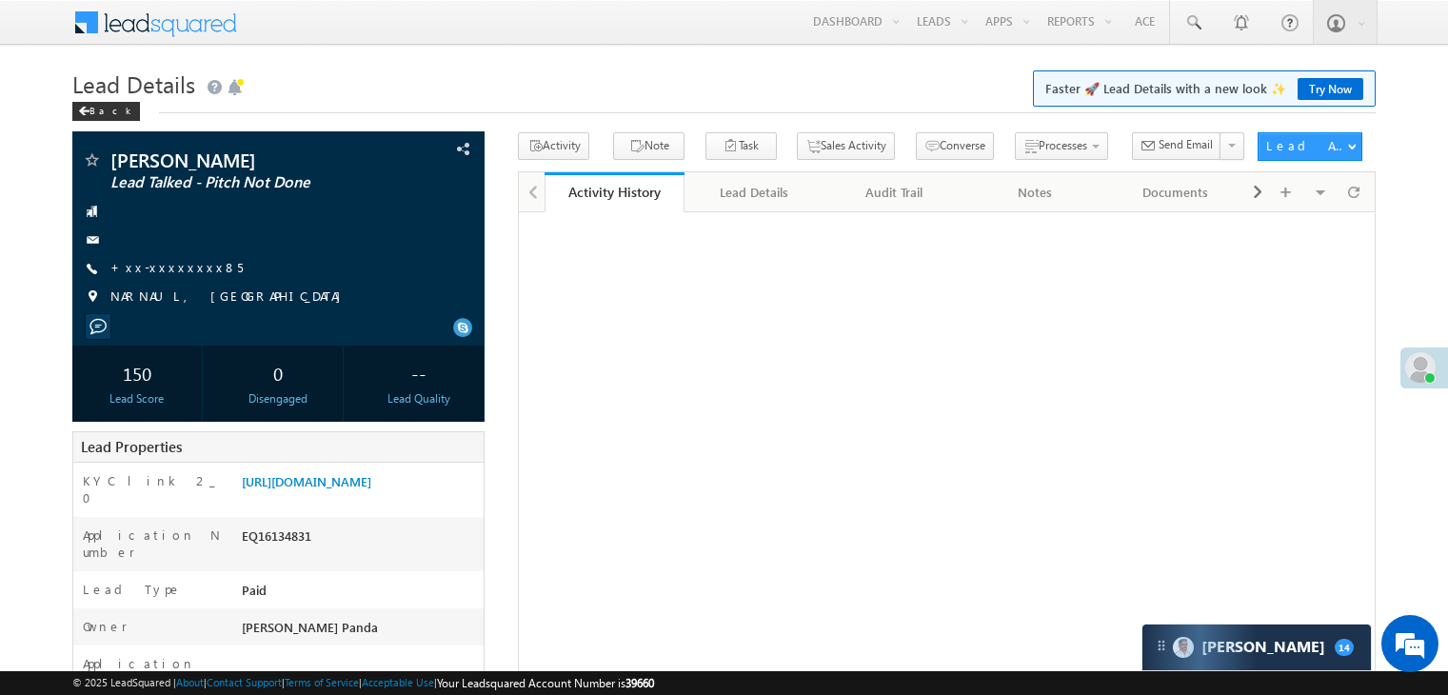 The image size is (1448, 695). I want to click on div: Disengaged, so click(278, 399).